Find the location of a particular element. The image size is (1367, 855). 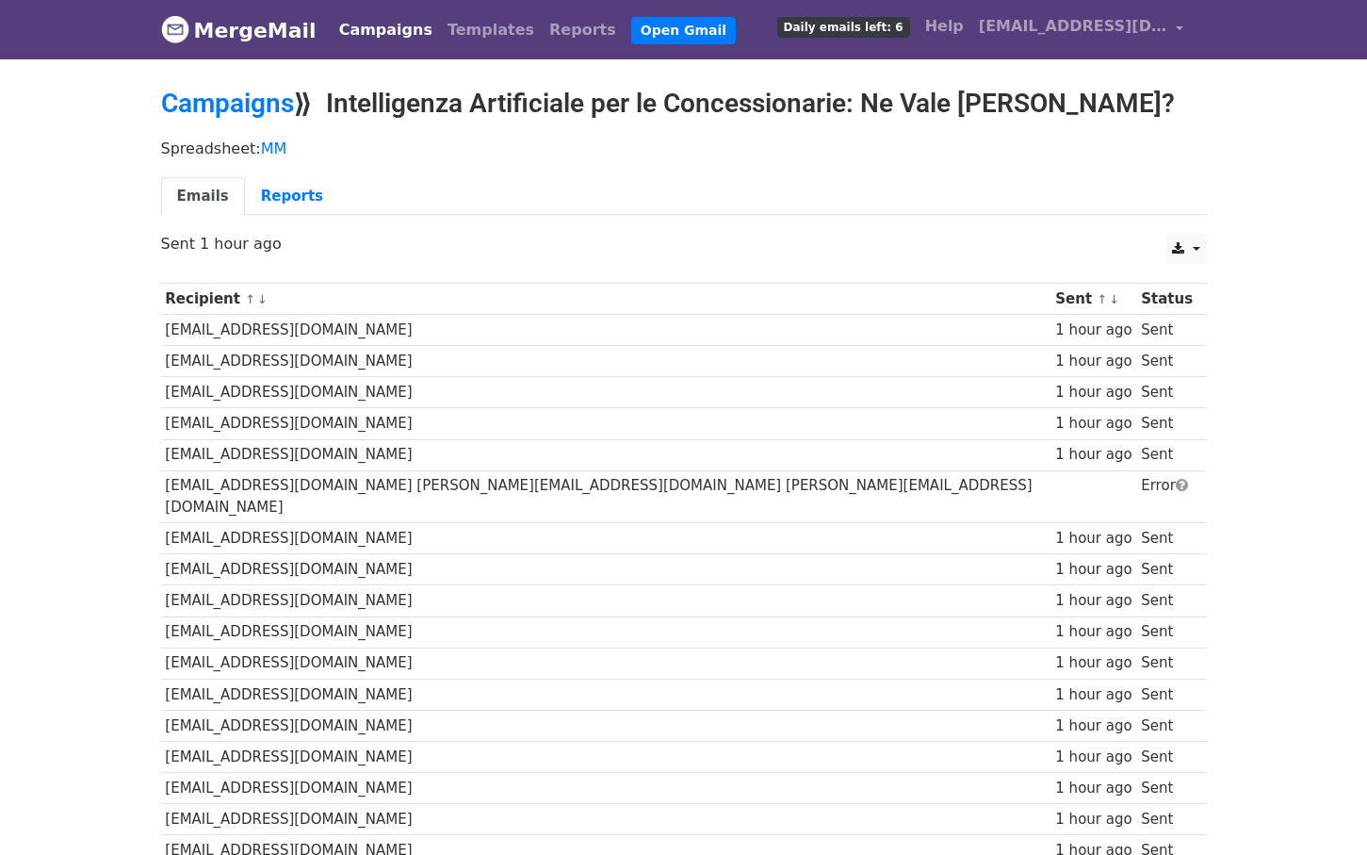

a: Templates is located at coordinates (491, 30).